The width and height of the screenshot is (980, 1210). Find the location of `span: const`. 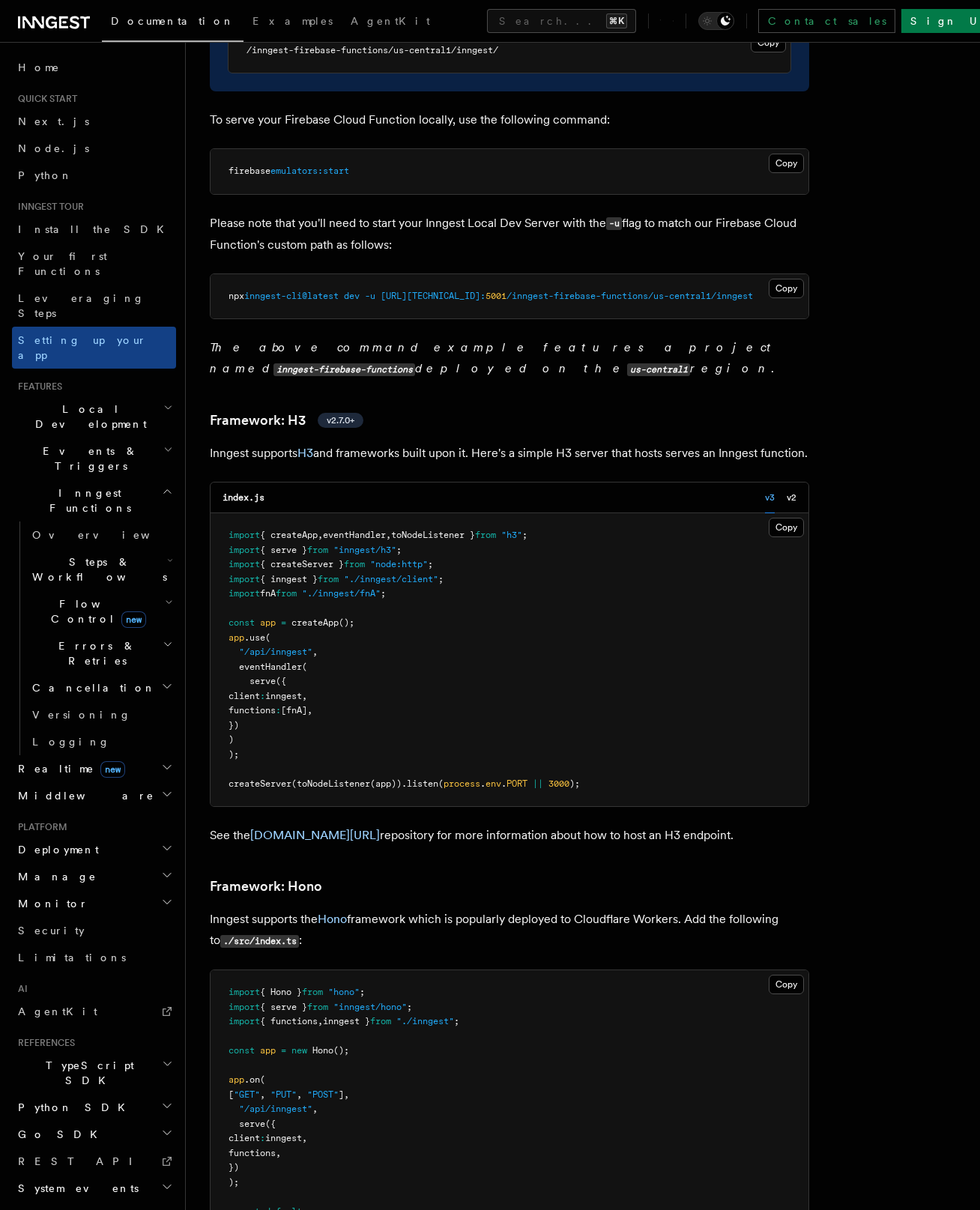

span: const is located at coordinates (241, 1051).